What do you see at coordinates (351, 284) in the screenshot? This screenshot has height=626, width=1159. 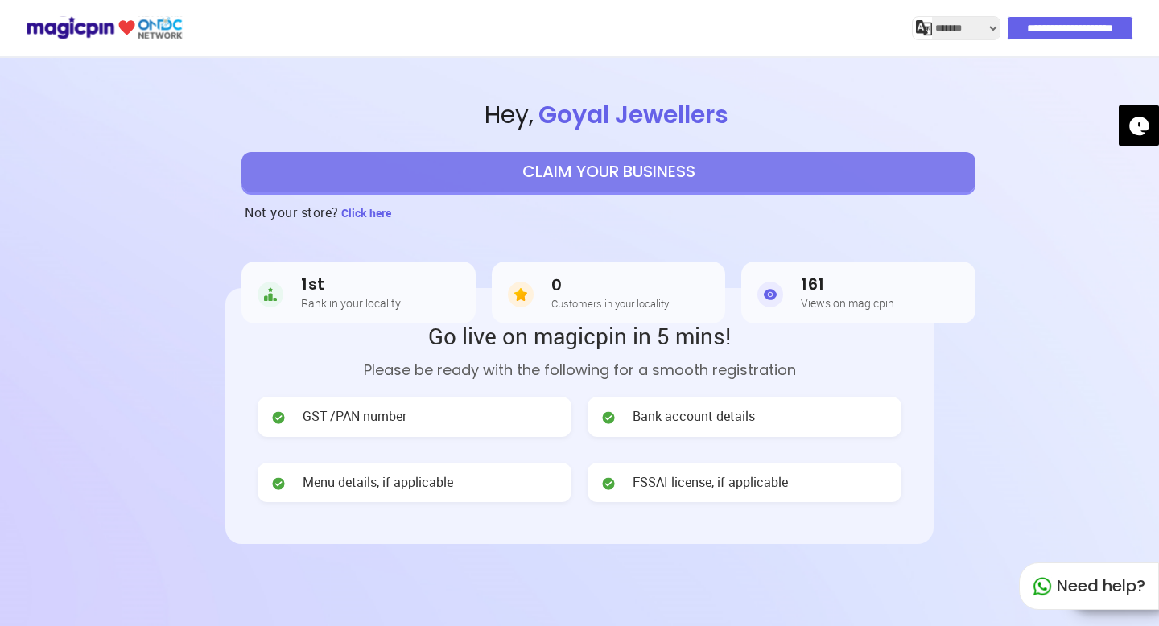 I see `h3: 1st` at bounding box center [351, 284].